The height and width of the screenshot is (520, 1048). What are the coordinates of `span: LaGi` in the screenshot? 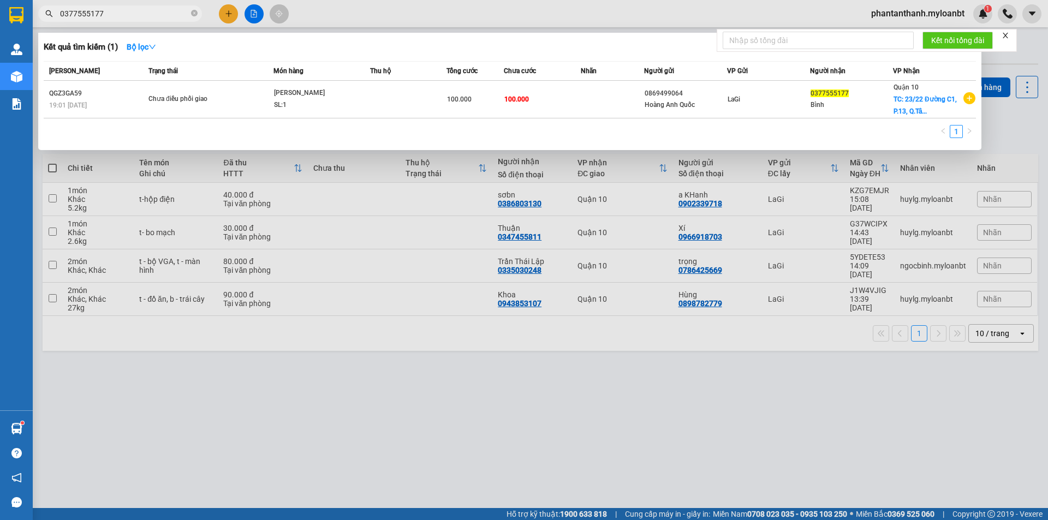 It's located at (734, 99).